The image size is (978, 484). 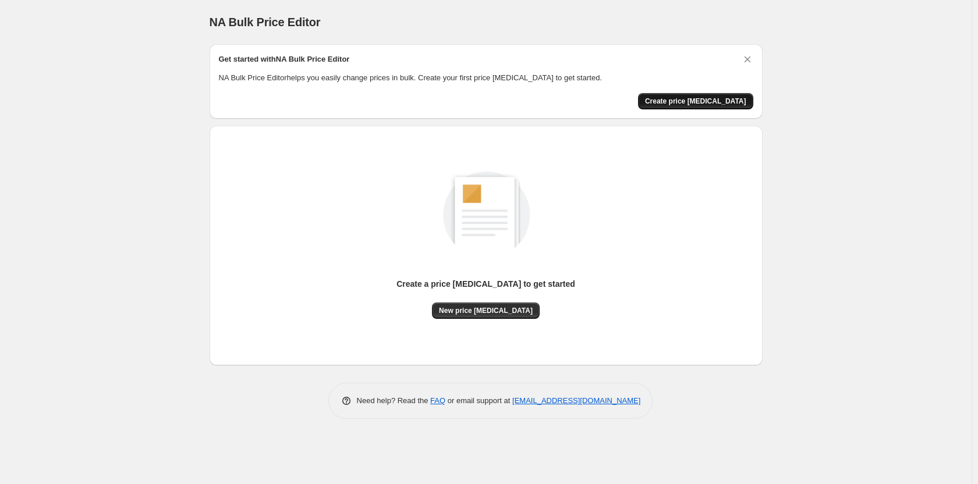 I want to click on span: NA Bulk Price Editor, so click(x=265, y=22).